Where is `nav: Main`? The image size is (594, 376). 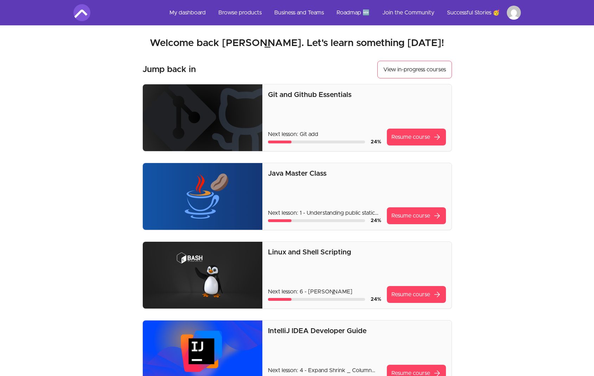 nav: Main is located at coordinates (342, 13).